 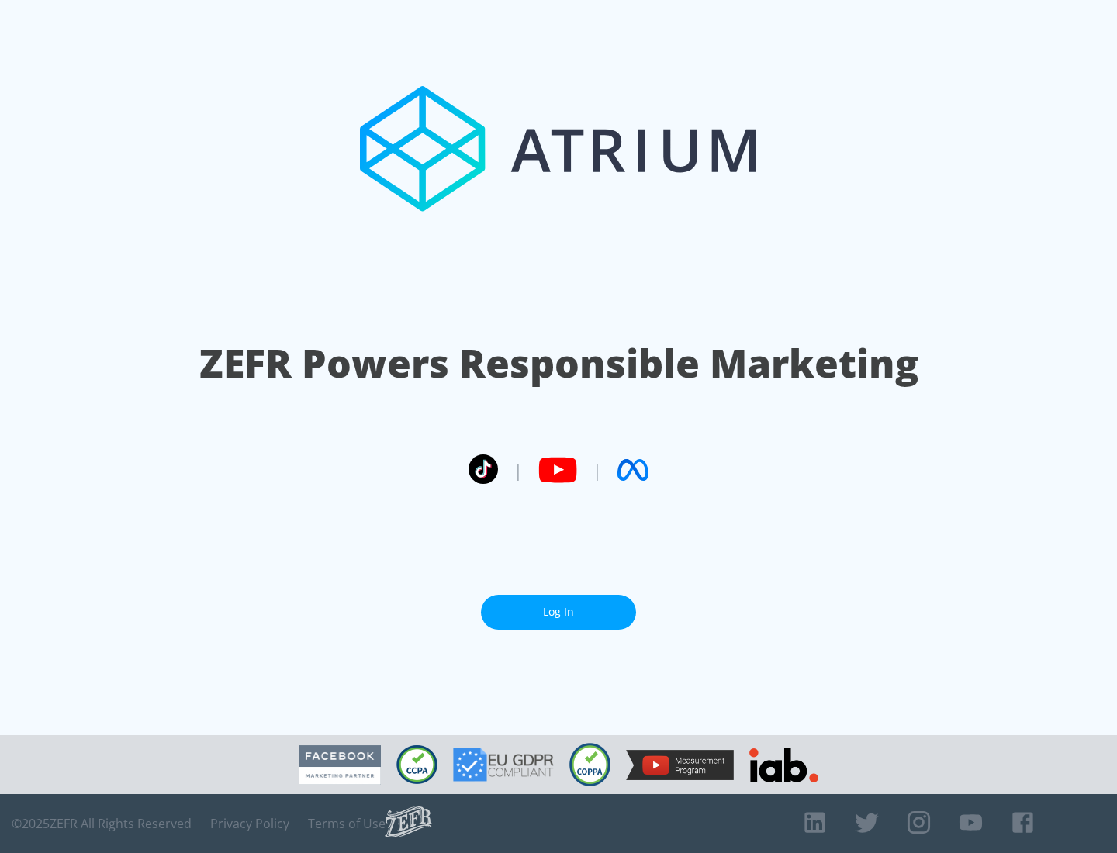 I want to click on img: IAB, so click(x=783, y=765).